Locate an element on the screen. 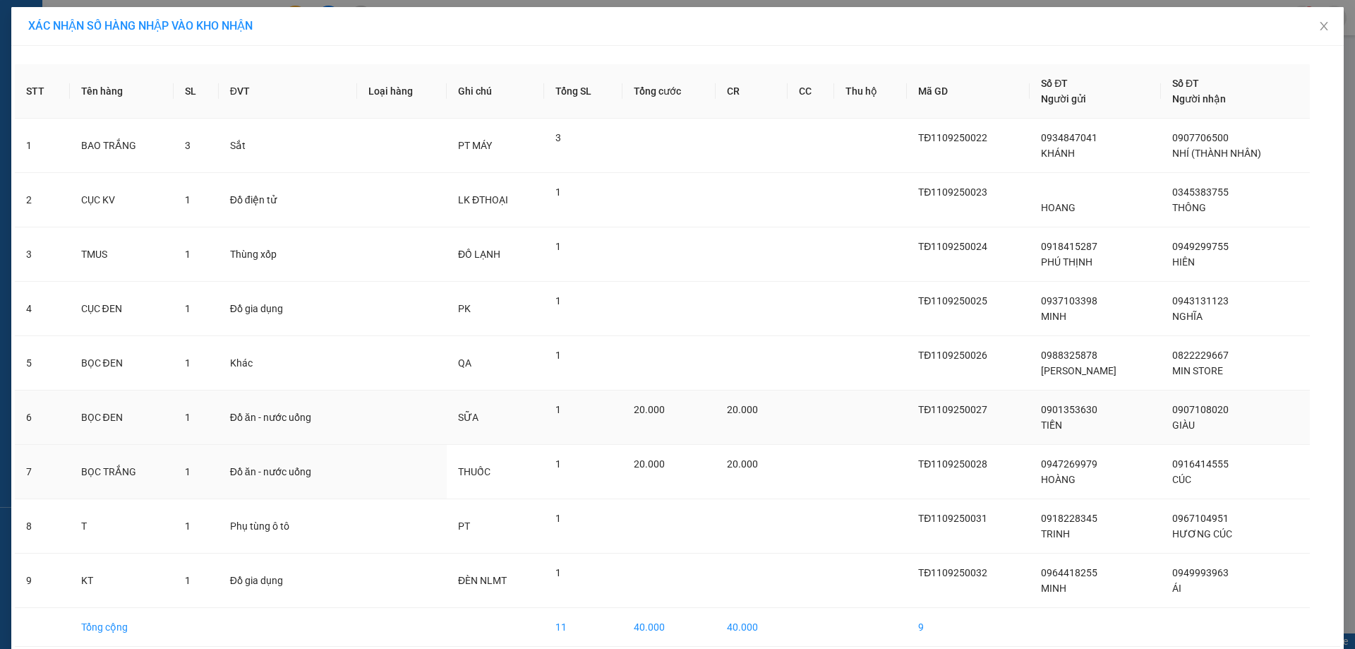 The image size is (1355, 649). span: CÚC is located at coordinates (1181, 479).